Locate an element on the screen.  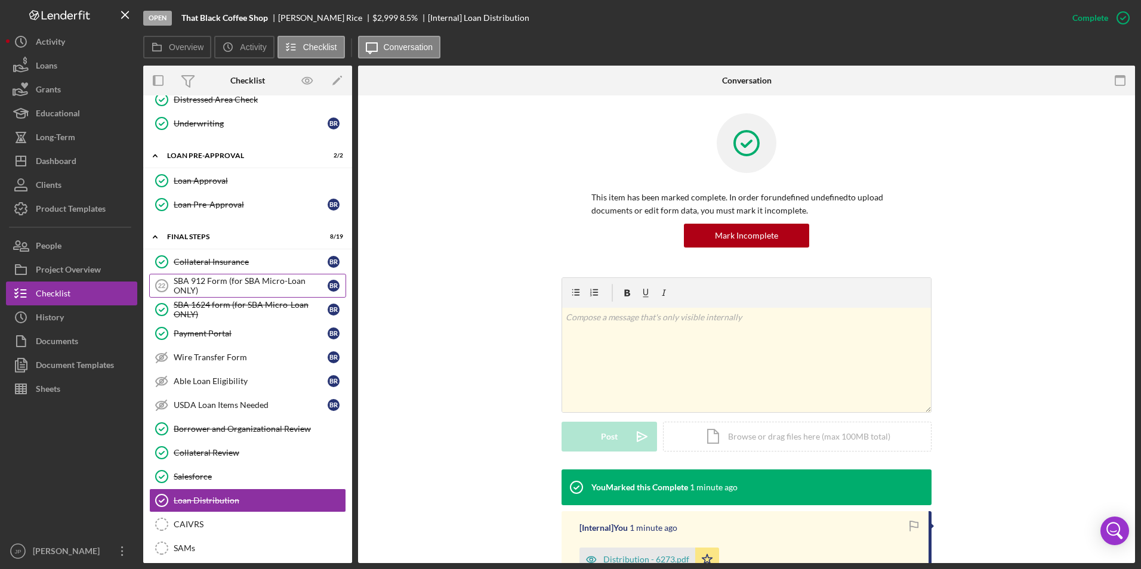
div: Able Loan Eligibility is located at coordinates (251, 381).